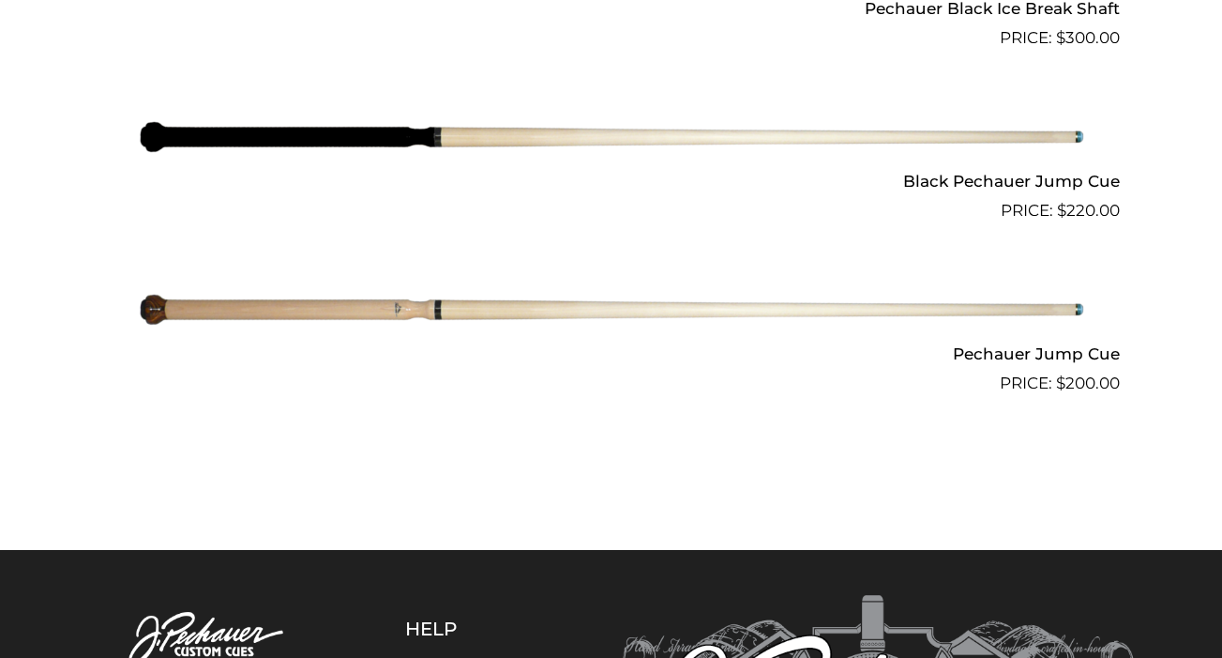 The width and height of the screenshot is (1222, 658). What do you see at coordinates (1088, 210) in the screenshot?
I see `bdi: 220.00` at bounding box center [1088, 210].